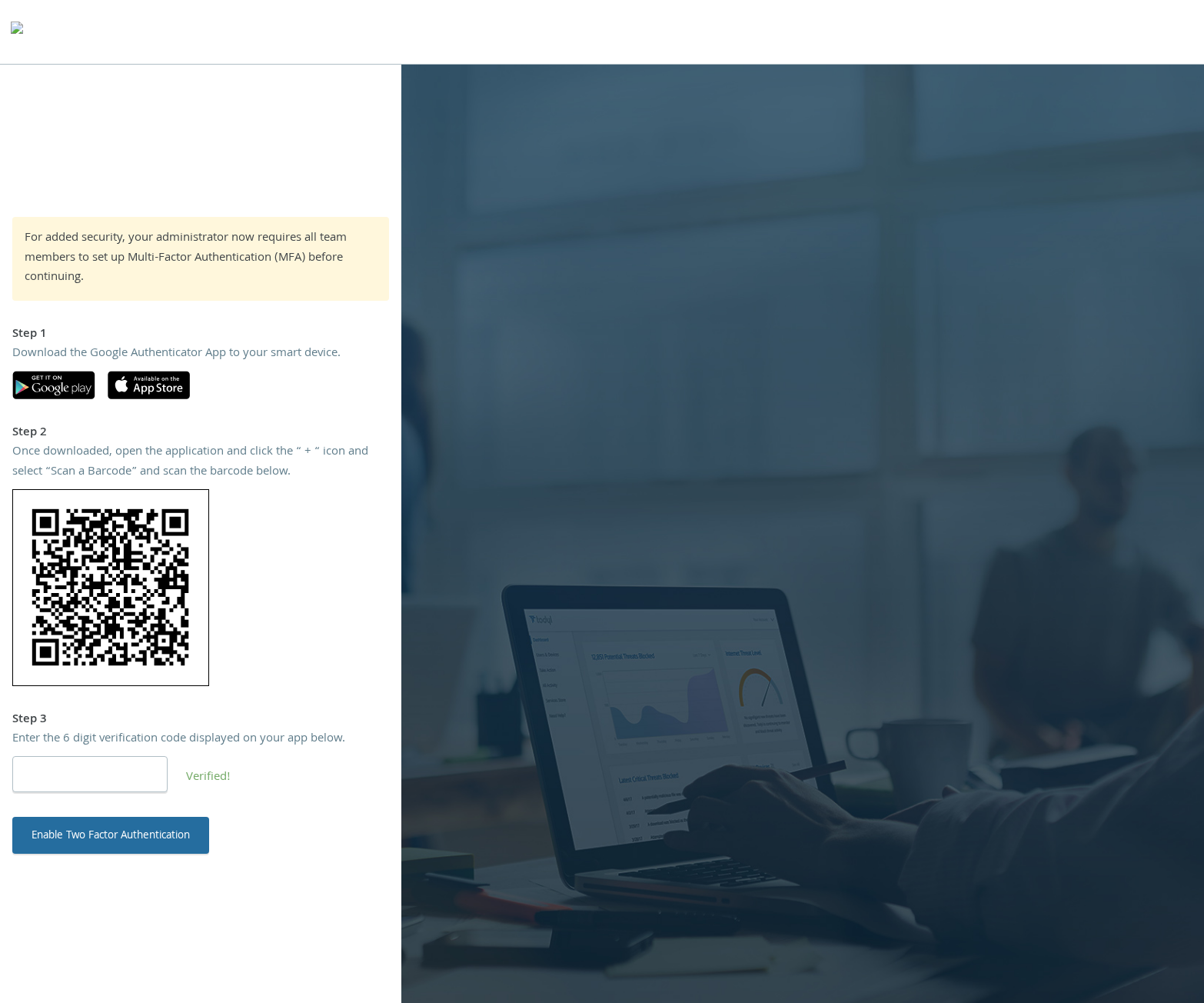 This screenshot has width=1204, height=1003. Describe the element at coordinates (111, 588) in the screenshot. I see `img: OsXoKHYP5e4AAAAASUVORK5CYII=` at that location.